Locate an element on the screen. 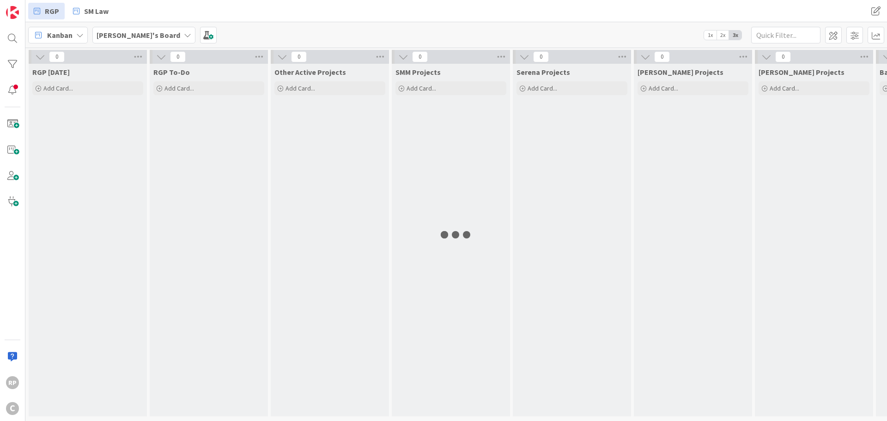 This screenshot has height=421, width=887. span: 1x is located at coordinates (710, 35).